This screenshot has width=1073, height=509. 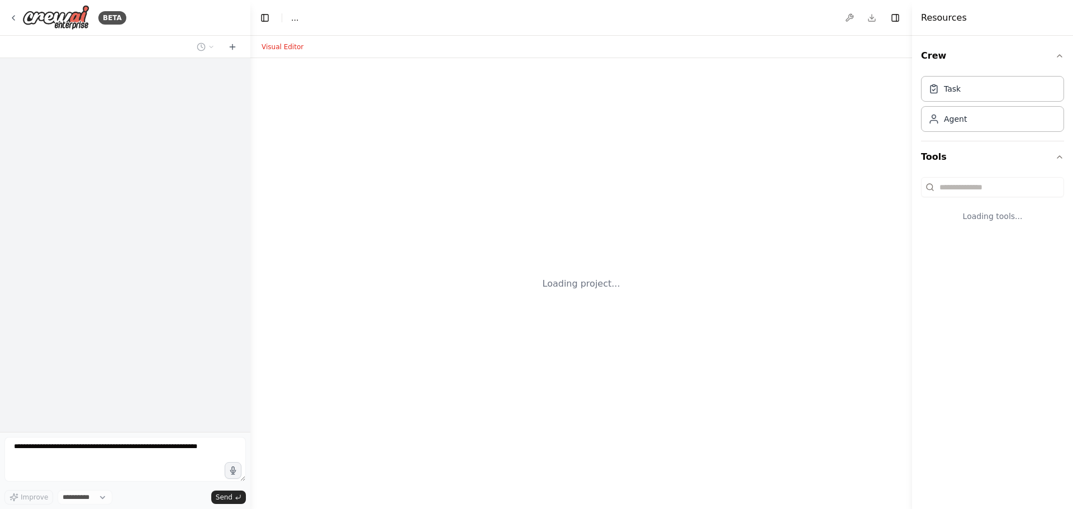 I want to click on button: Hide right sidebar, so click(x=895, y=18).